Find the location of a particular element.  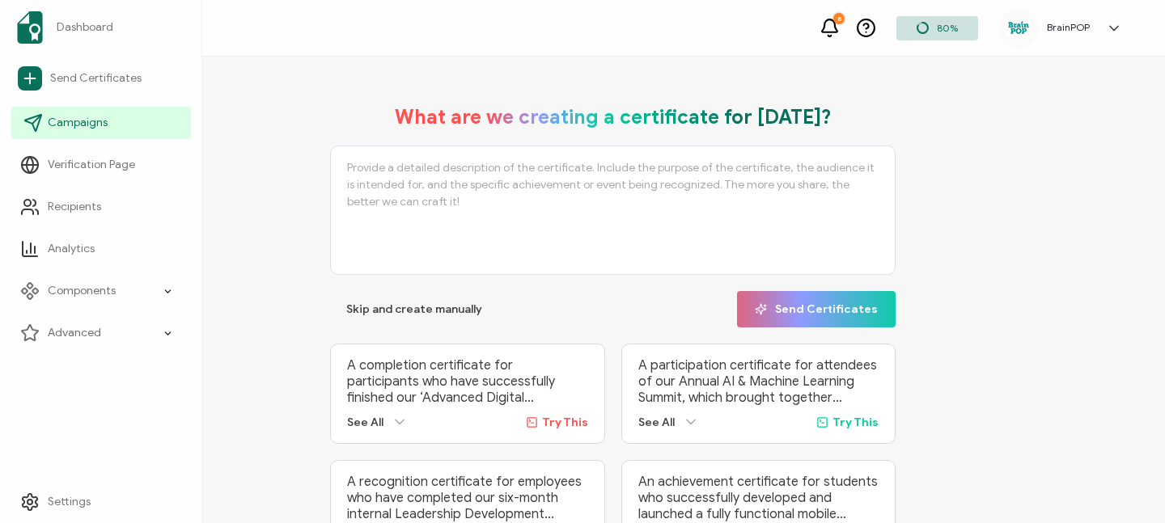

a: Analytics is located at coordinates (100, 249).